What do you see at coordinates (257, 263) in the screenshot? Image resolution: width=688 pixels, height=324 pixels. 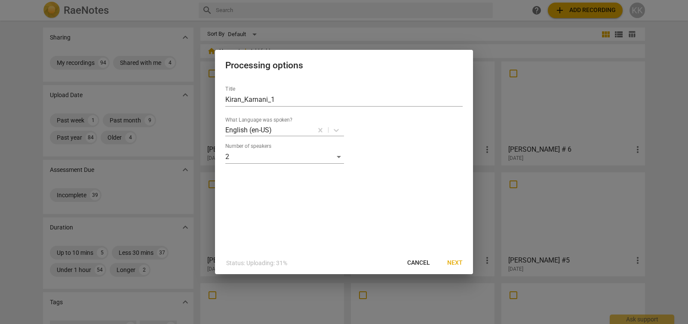 I see `p: Status: Uploading: 31%` at bounding box center [257, 263].